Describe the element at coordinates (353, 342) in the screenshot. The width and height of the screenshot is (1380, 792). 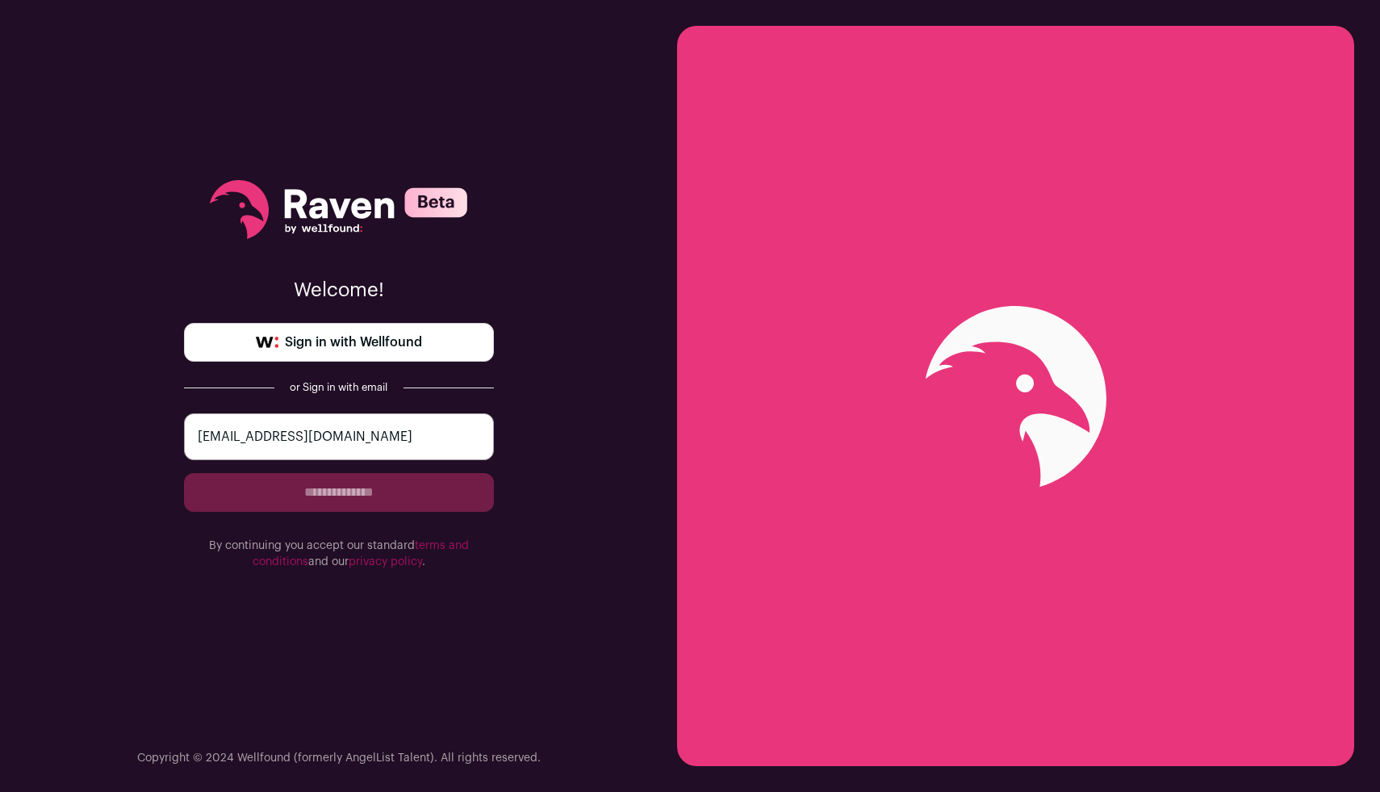
I see `span: Sign in with Wellfound` at that location.